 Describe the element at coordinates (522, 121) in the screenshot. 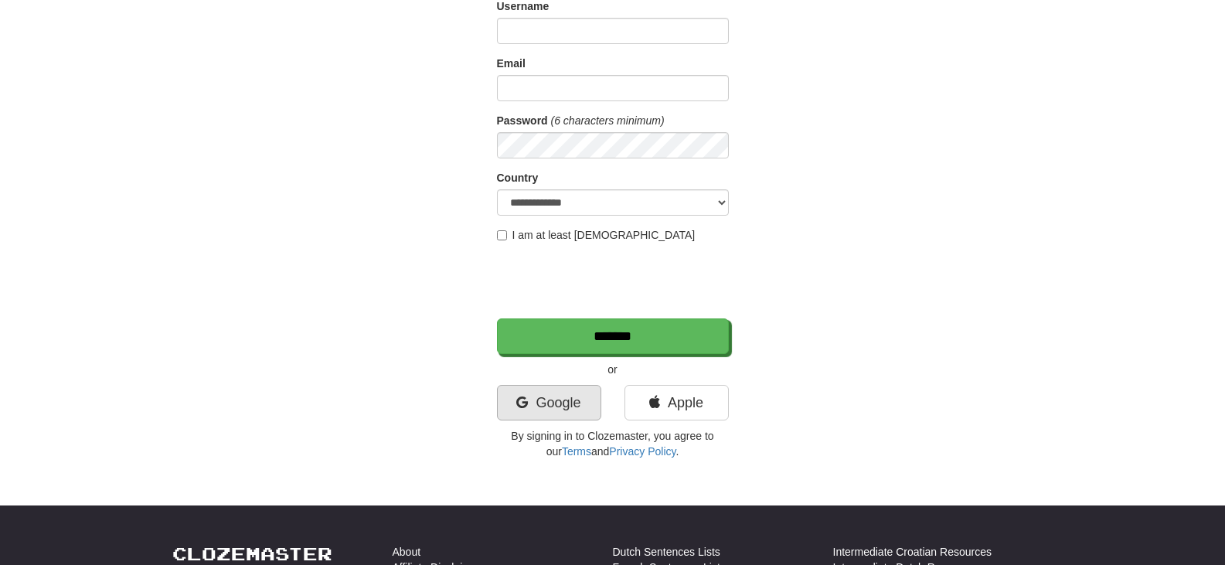

I see `label: Password` at that location.